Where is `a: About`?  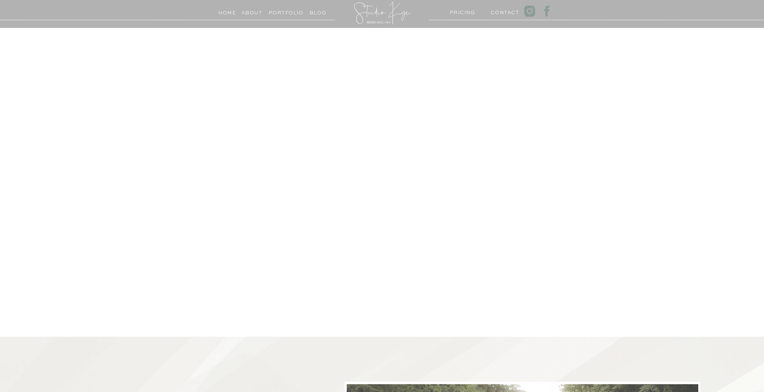 a: About is located at coordinates (252, 11).